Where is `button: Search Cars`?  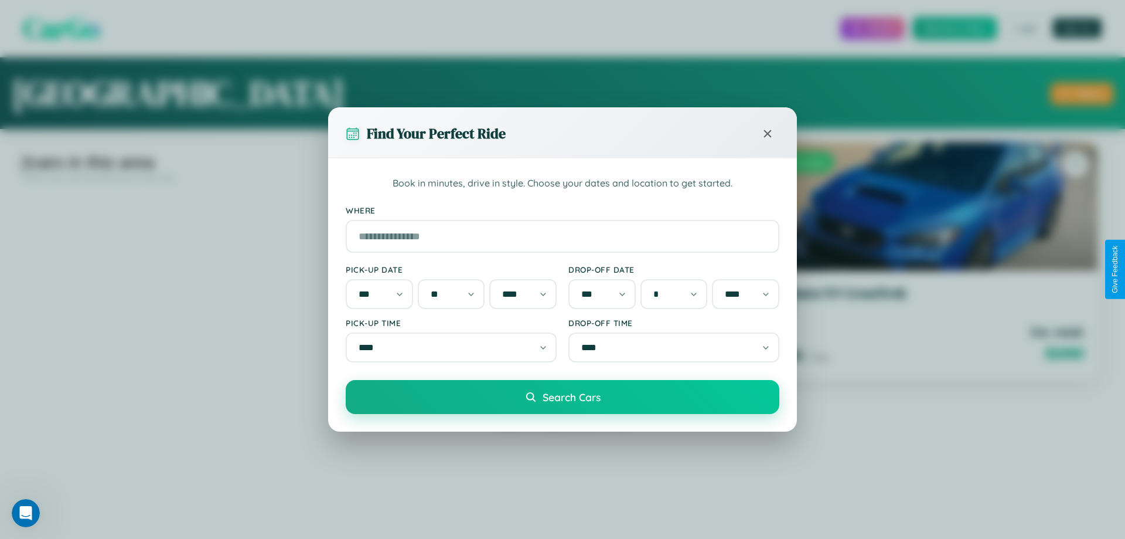 button: Search Cars is located at coordinates (563, 397).